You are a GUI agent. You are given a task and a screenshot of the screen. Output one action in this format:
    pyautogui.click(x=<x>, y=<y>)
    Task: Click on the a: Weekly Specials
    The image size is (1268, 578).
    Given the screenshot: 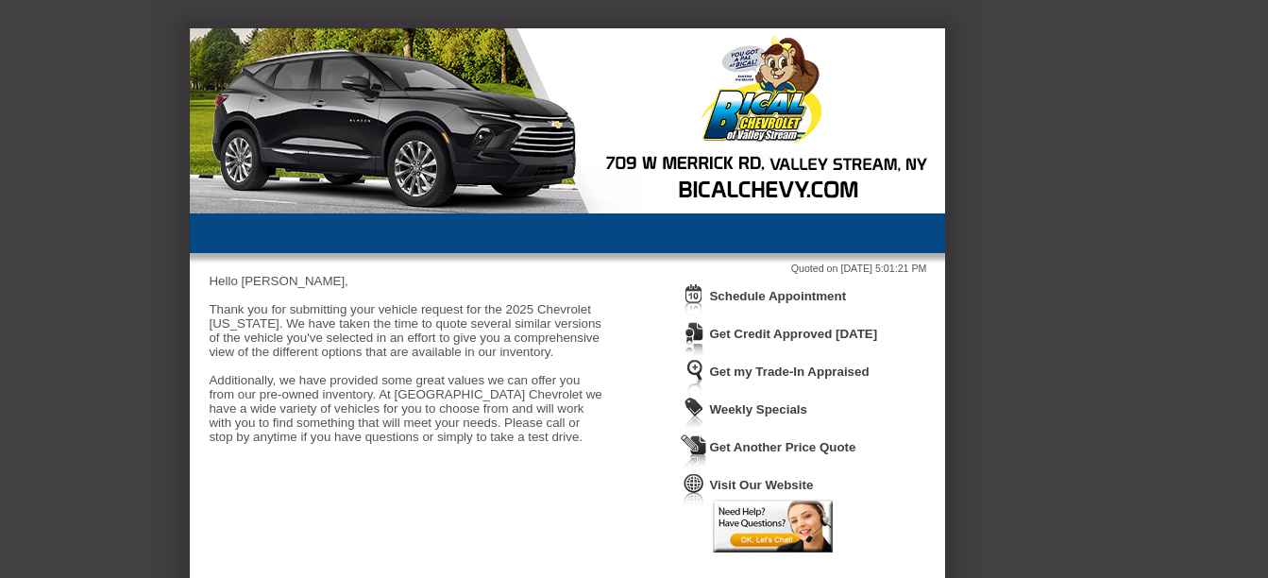 What is the action you would take?
    pyautogui.click(x=757, y=409)
    